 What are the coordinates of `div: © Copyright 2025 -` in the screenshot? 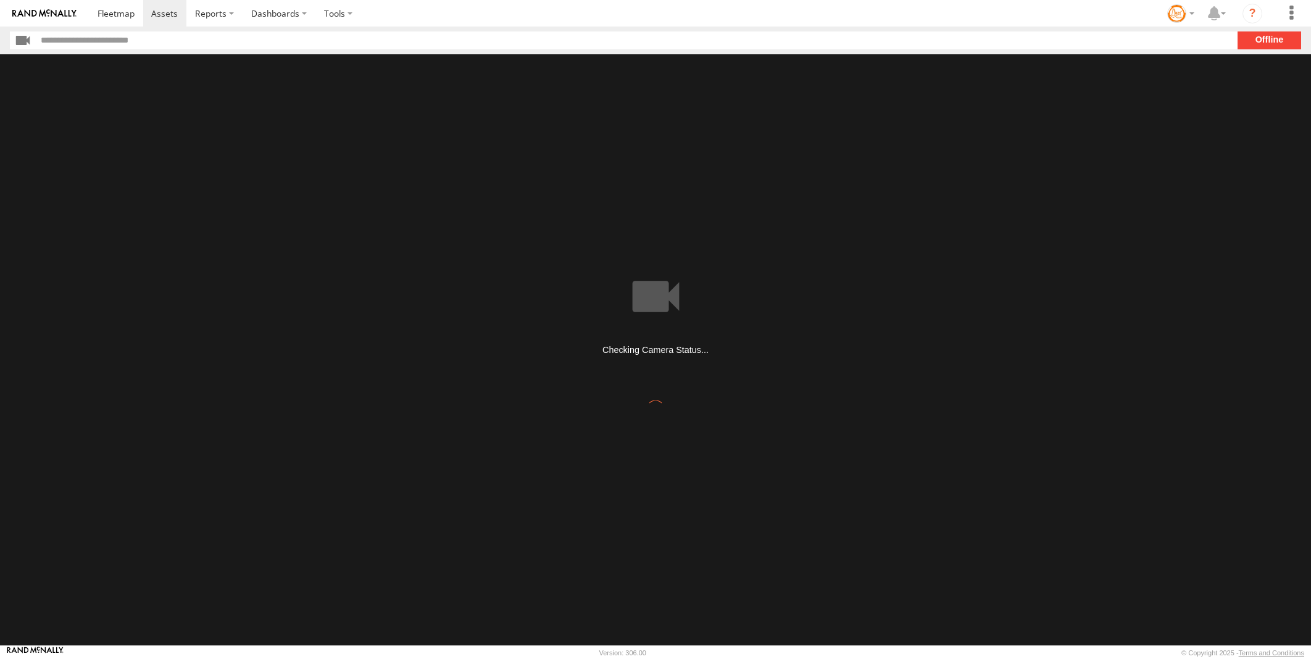 It's located at (1242, 653).